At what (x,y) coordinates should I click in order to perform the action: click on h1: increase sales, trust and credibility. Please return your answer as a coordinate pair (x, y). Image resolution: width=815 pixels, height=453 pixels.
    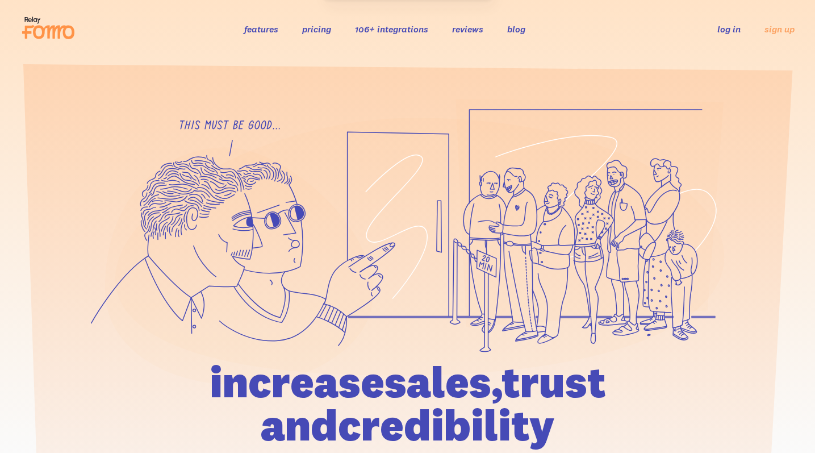
    Looking at the image, I should click on (408, 403).